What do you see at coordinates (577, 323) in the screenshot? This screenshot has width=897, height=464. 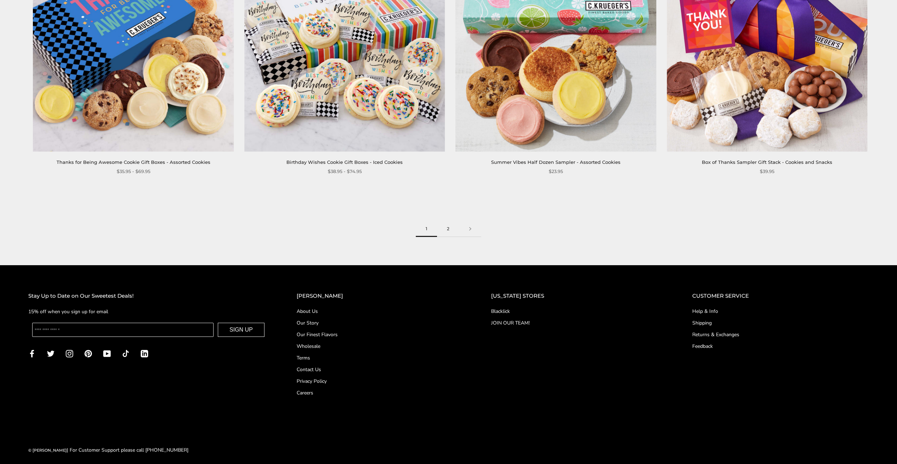 I see `a: JOIN OUR TEAM!` at bounding box center [577, 323].